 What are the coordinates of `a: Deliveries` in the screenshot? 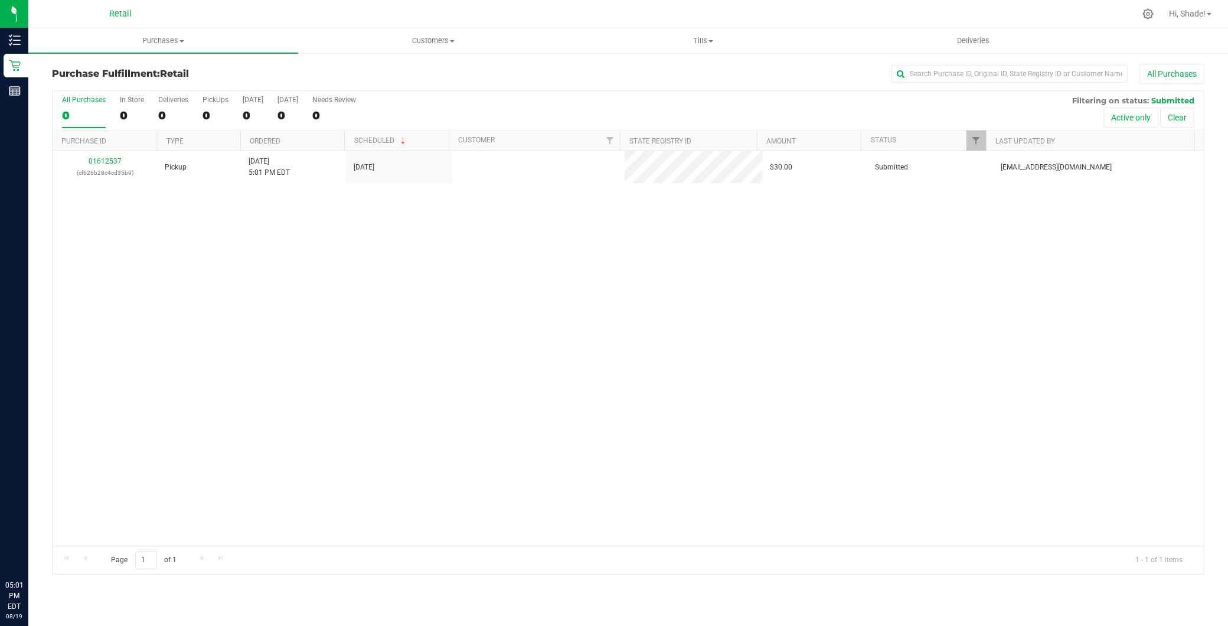 It's located at (973, 41).